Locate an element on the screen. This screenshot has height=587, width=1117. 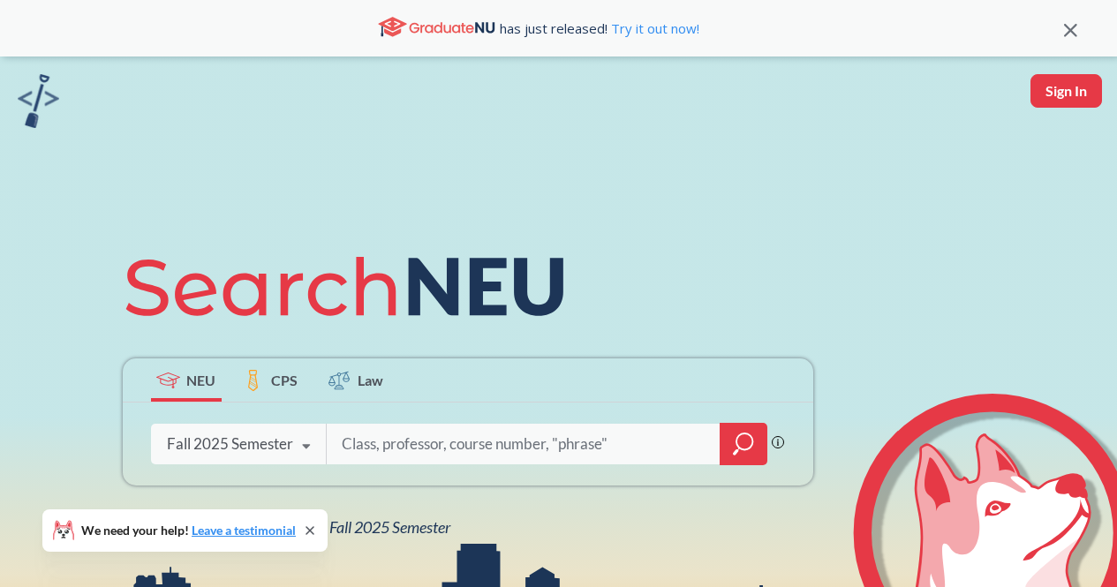
span: has just released! is located at coordinates (599, 28).